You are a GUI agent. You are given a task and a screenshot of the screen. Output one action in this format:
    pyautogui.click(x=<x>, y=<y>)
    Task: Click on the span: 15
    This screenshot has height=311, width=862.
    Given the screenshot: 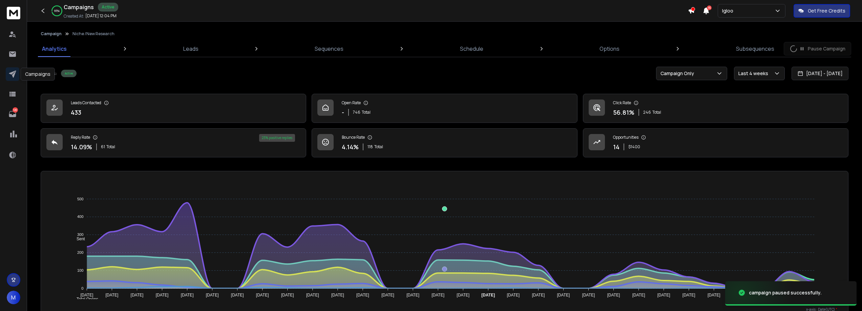 What is the action you would take?
    pyautogui.click(x=709, y=8)
    